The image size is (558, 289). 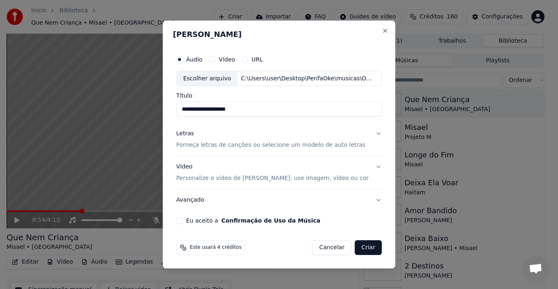 I want to click on label: URL, so click(x=257, y=60).